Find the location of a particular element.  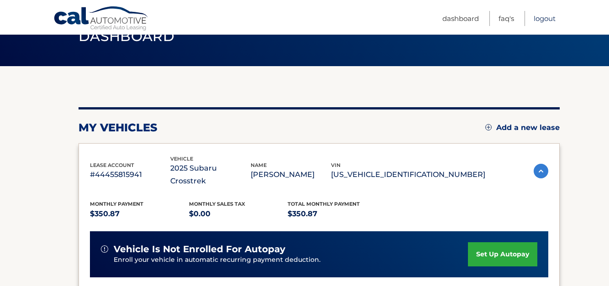

span: Monthly Payment is located at coordinates (116, 204).